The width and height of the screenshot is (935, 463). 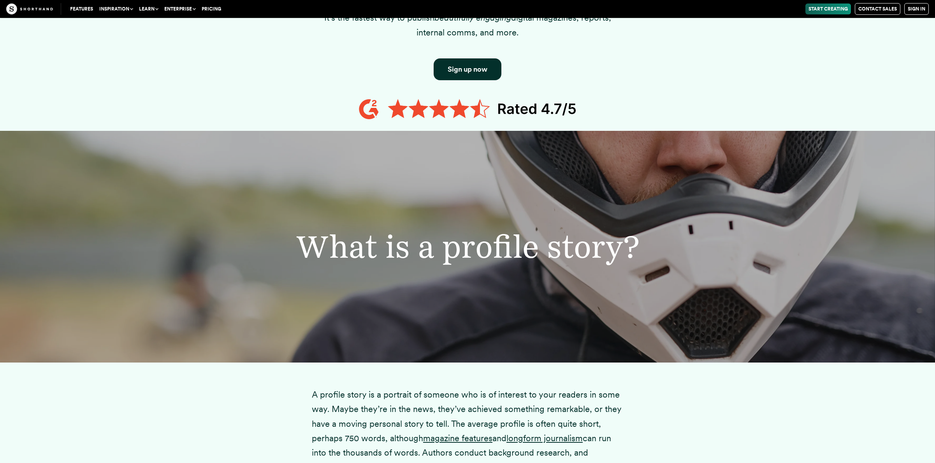 I want to click on img: The Craft, so click(x=30, y=9).